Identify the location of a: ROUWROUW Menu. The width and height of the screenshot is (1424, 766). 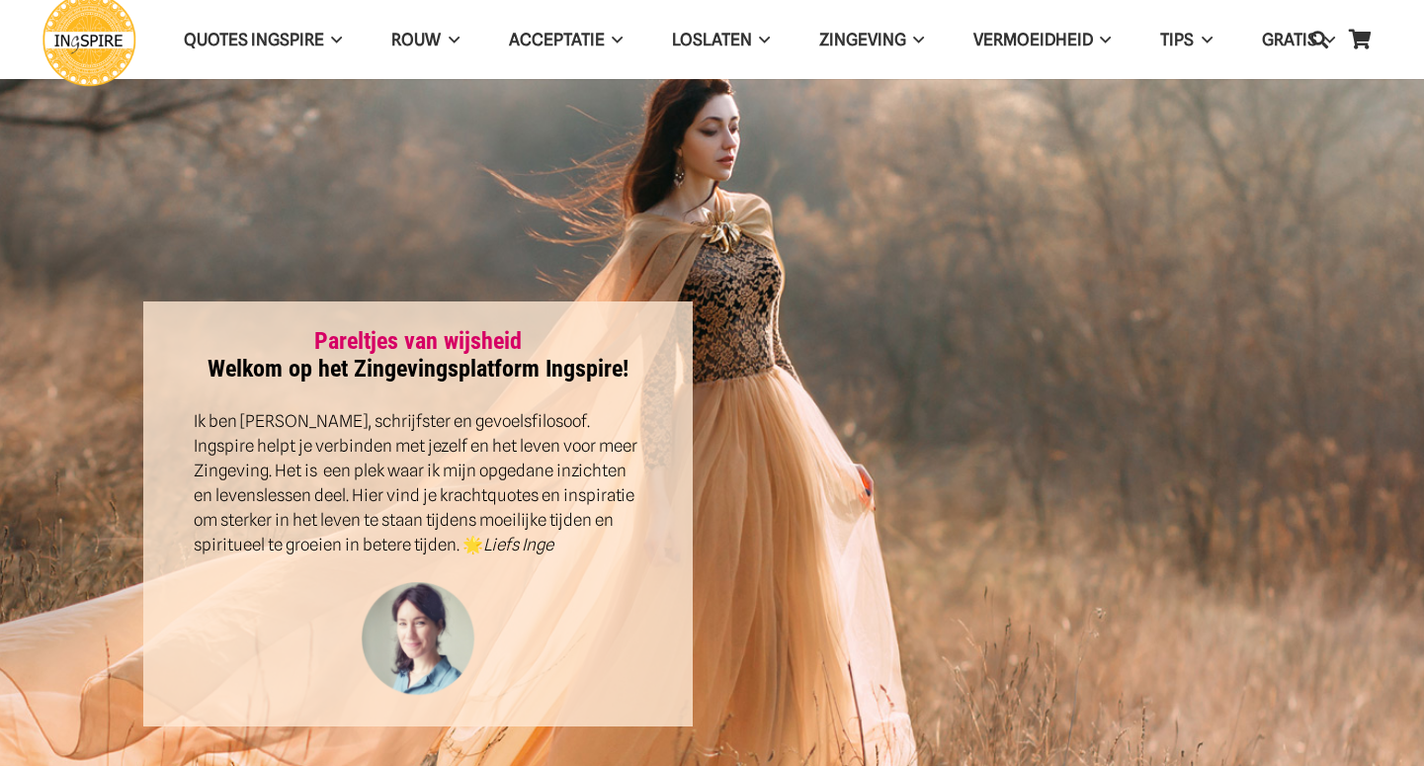
(425, 40).